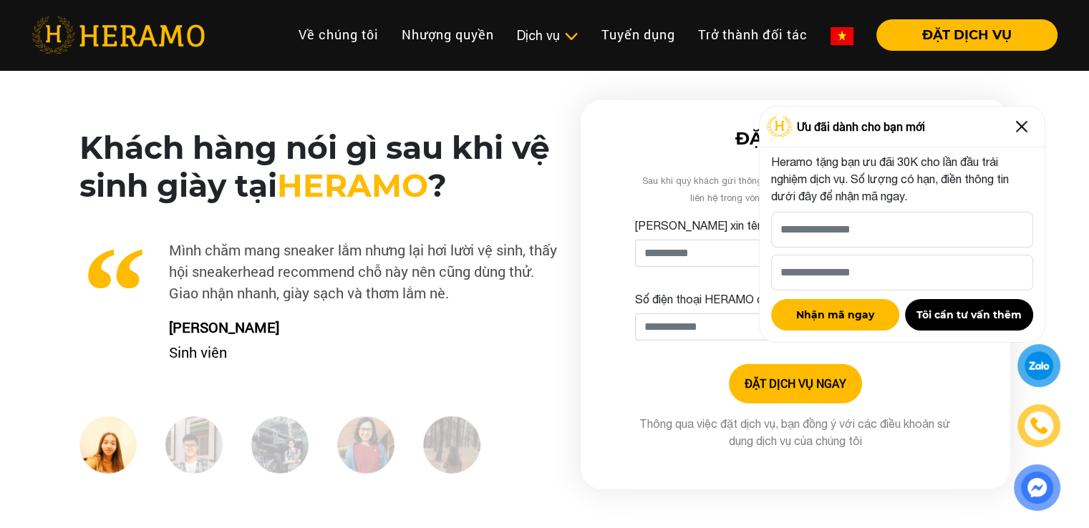  Describe the element at coordinates (752, 34) in the screenshot. I see `a: Trở thành đối tác` at that location.